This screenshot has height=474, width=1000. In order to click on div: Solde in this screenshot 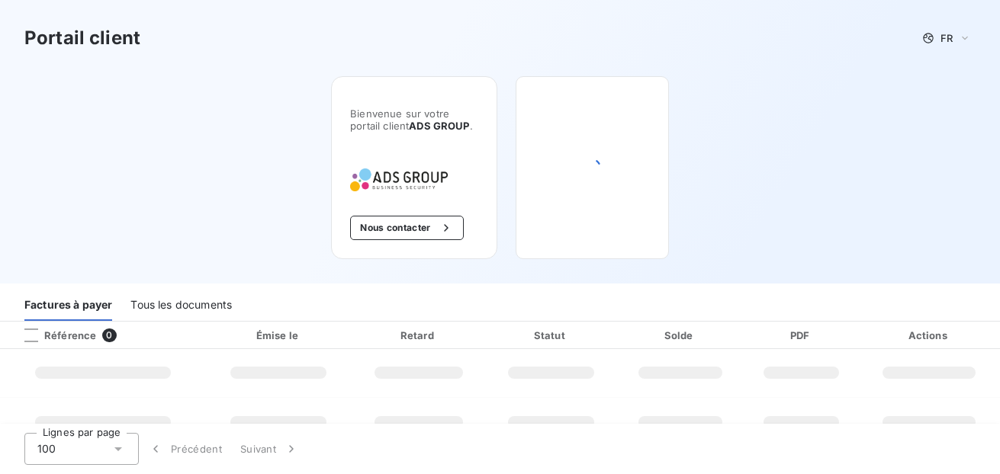, I will do `click(680, 336)`.